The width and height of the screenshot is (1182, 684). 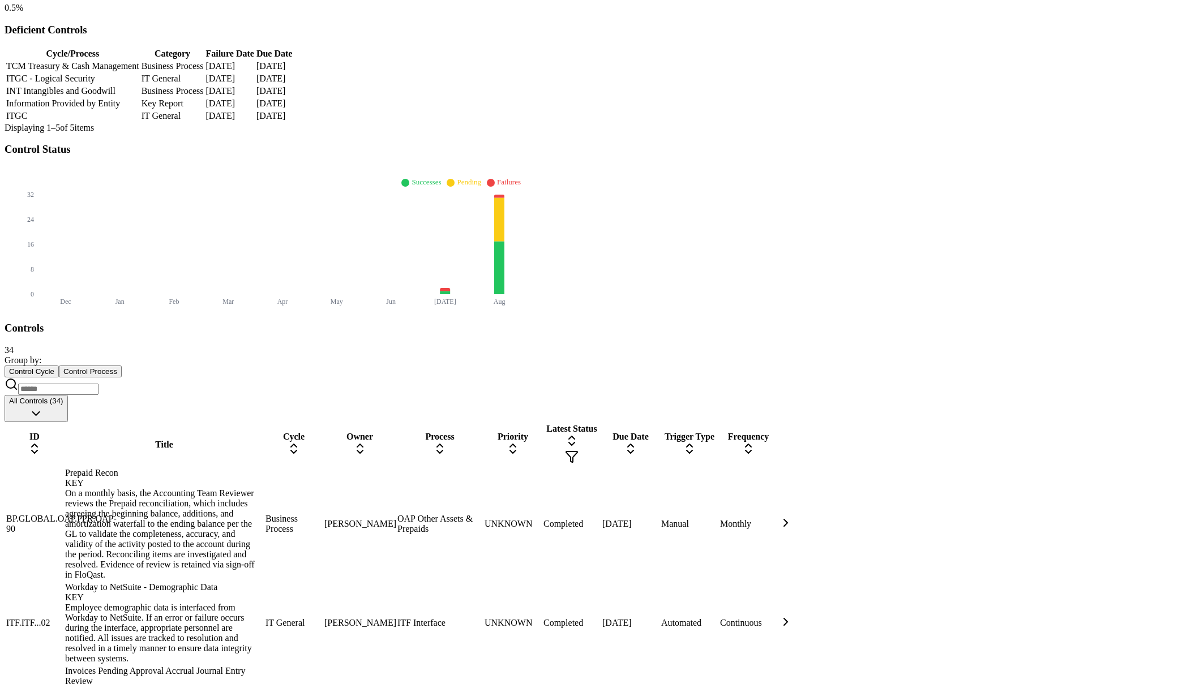 I want to click on th: Category, so click(x=173, y=54).